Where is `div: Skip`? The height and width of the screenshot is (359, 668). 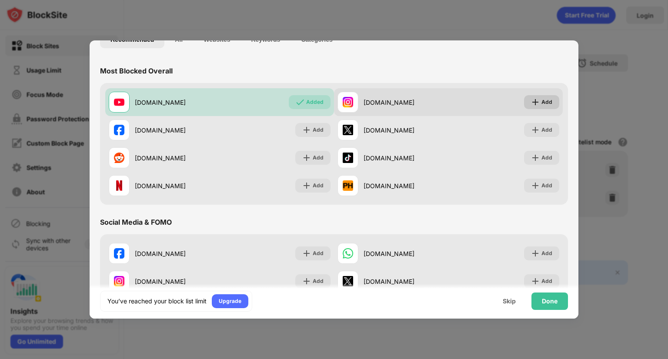
div: Skip is located at coordinates (509, 301).